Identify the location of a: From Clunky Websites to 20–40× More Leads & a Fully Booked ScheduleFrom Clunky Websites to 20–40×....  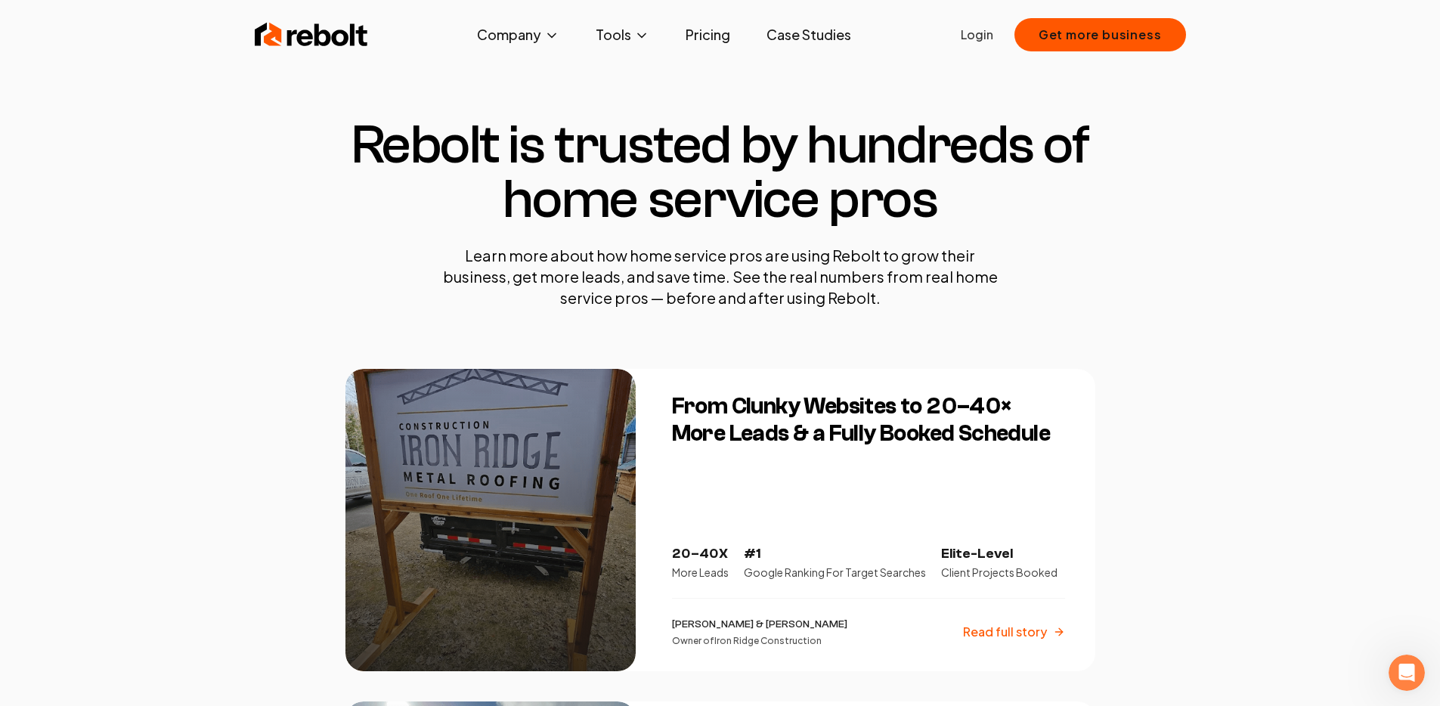
(721, 520).